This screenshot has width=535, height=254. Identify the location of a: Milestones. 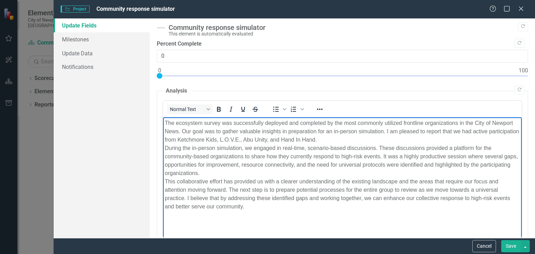
(102, 39).